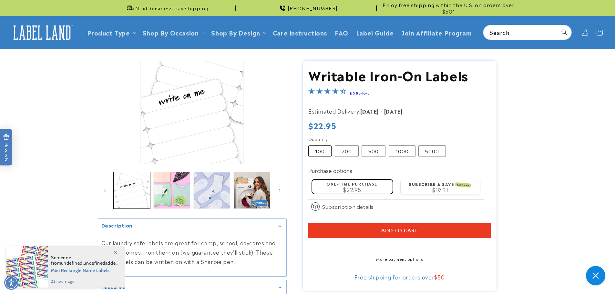 Image resolution: width=615 pixels, height=294 pixels. I want to click on div: Free shipping for orders over, so click(399, 277).